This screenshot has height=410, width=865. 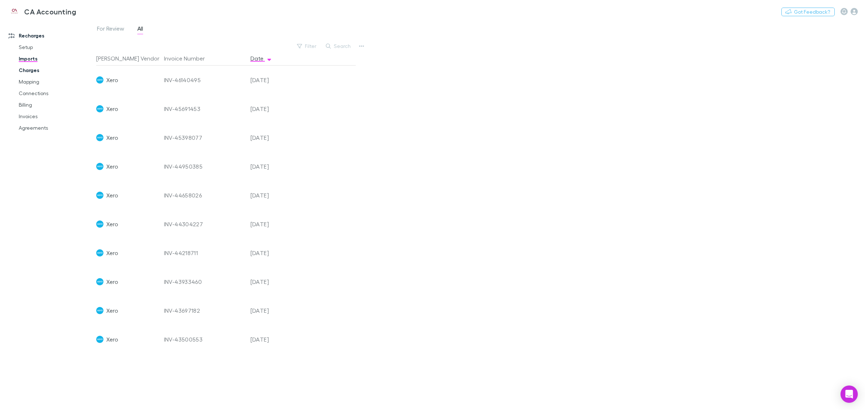 What do you see at coordinates (188, 58) in the screenshot?
I see `button: Invoice Number` at bounding box center [188, 58].